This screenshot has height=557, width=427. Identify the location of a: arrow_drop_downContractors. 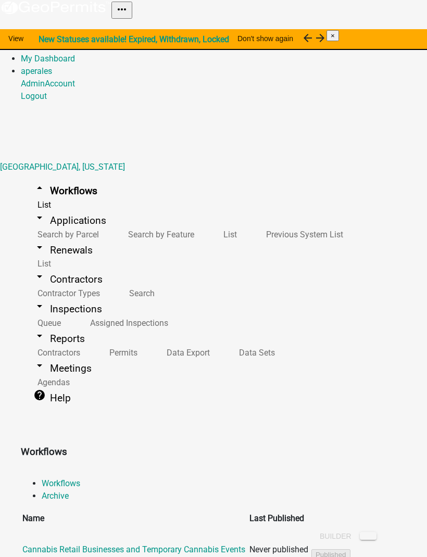
(68, 279).